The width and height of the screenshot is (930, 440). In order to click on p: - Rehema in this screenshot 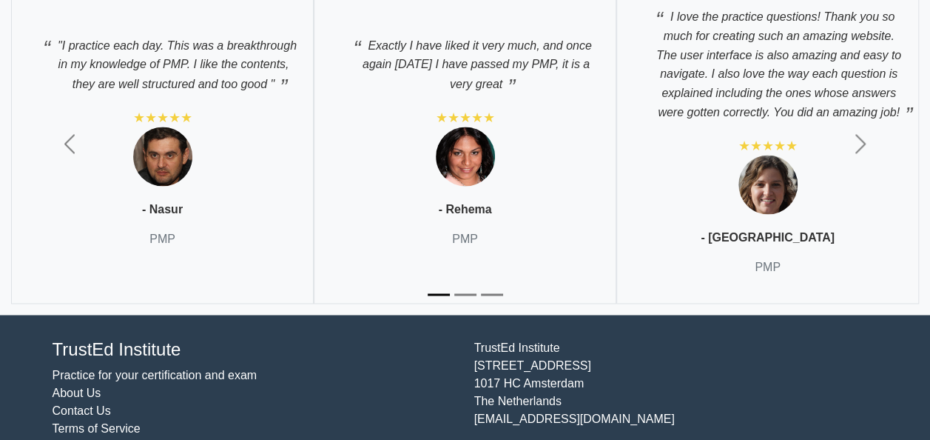, I will do `click(465, 209)`.